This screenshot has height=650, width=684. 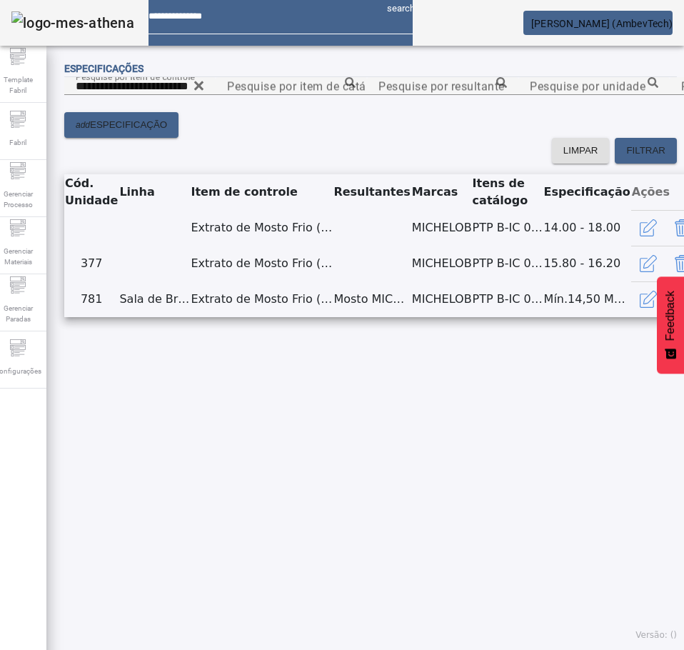 I want to click on th: Item de controle, so click(x=261, y=192).